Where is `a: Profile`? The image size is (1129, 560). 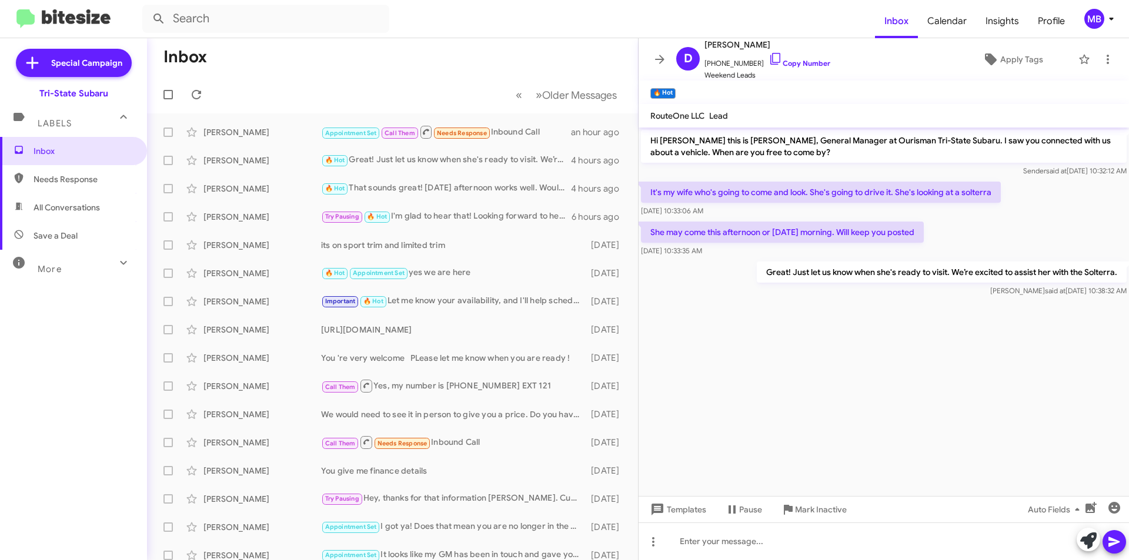
a: Profile is located at coordinates (1051, 21).